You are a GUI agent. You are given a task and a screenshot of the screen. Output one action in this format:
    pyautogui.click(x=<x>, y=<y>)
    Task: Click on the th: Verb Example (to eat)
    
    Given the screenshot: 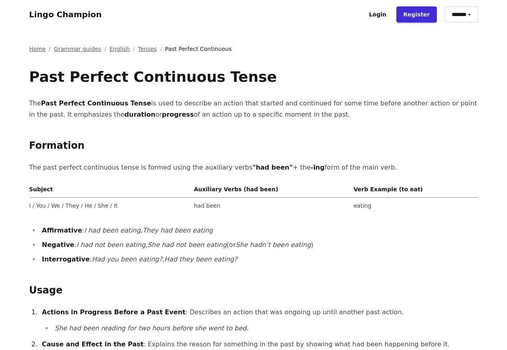 What is the action you would take?
    pyautogui.click(x=414, y=191)
    